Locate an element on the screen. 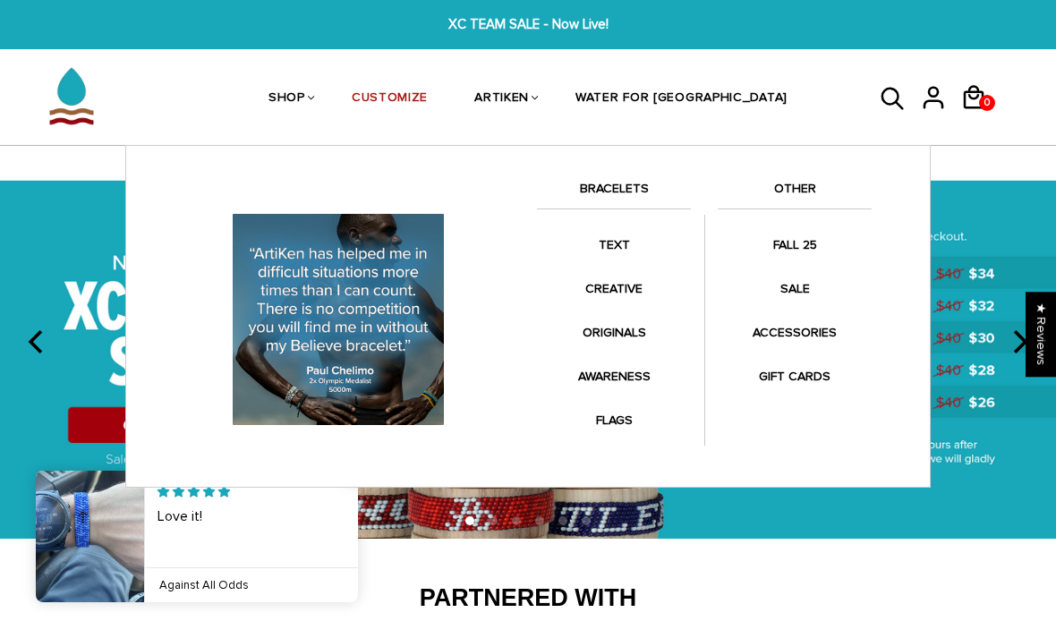  a: TEXT is located at coordinates (614, 244).